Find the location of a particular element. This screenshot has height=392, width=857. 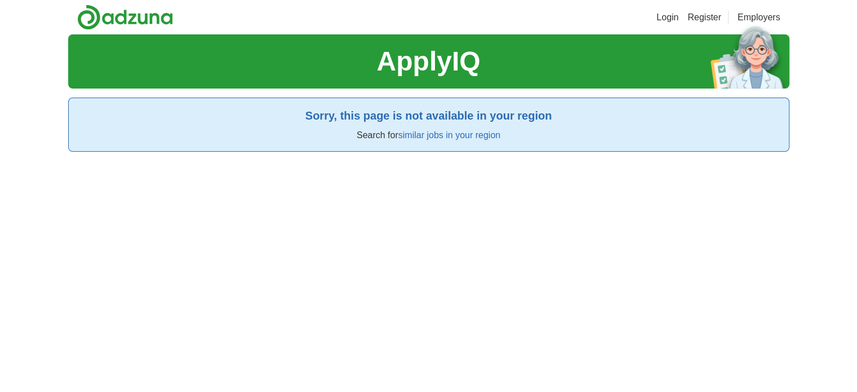

a: Register is located at coordinates (704, 17).